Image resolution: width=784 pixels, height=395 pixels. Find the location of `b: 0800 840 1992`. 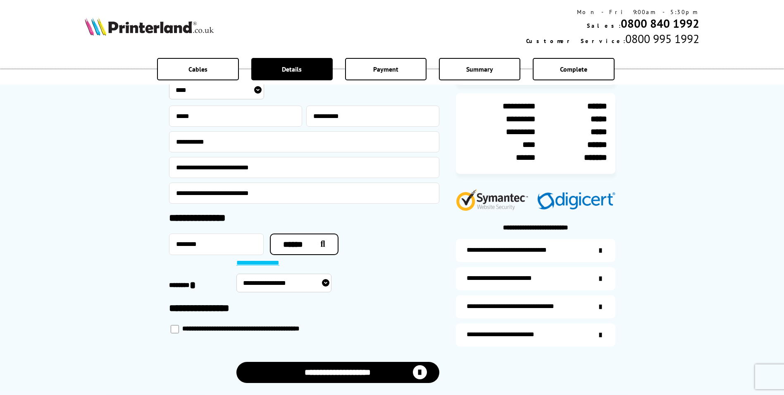

b: 0800 840 1992 is located at coordinates (660, 23).